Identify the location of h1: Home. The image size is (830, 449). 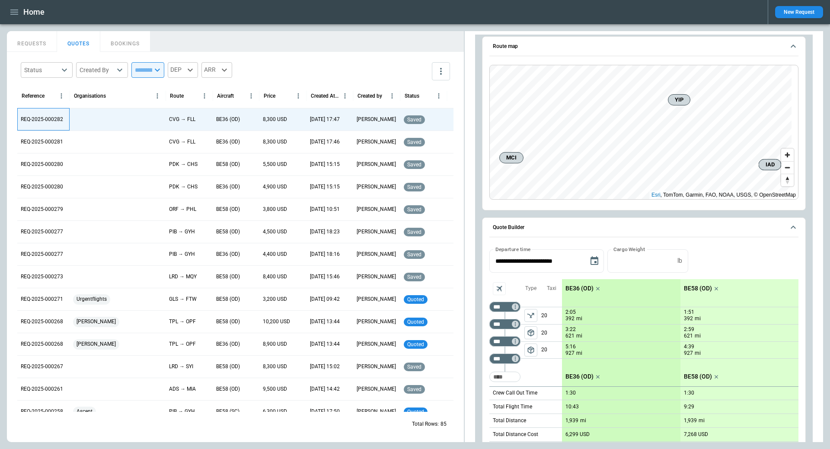
(34, 12).